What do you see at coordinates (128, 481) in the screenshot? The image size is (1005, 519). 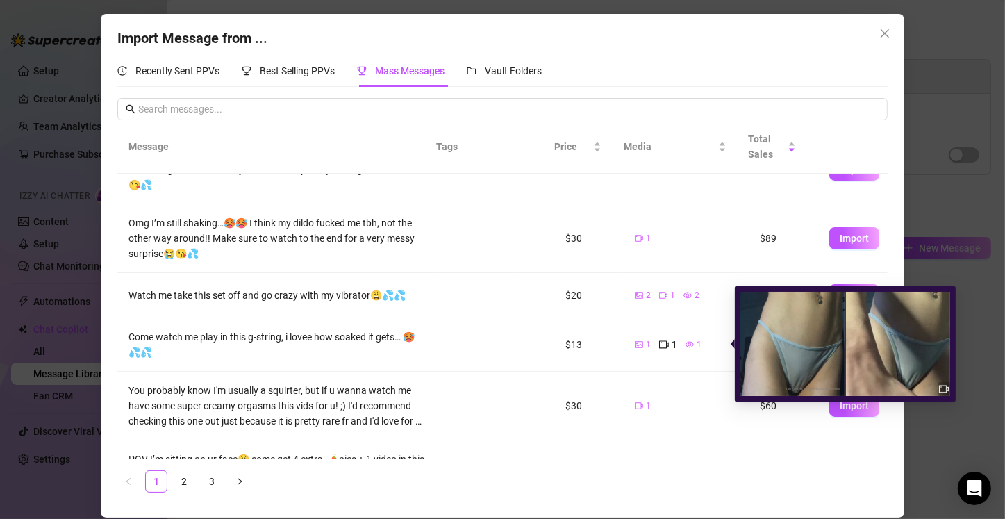 I see `button: left` at bounding box center [128, 481].